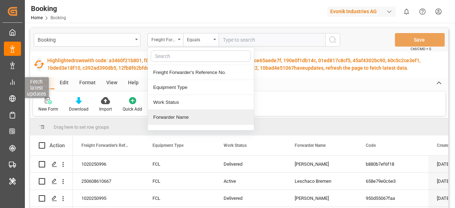  Describe the element at coordinates (57, 145) in the screenshot. I see `div: Action` at that location.